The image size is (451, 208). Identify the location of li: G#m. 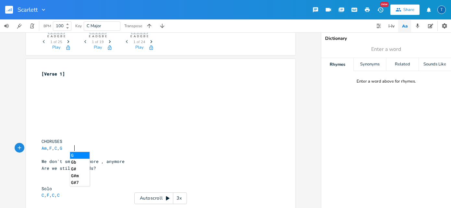
(80, 176).